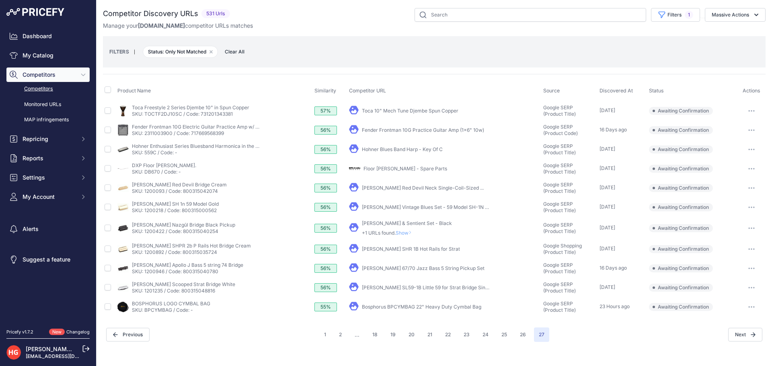 This screenshot has height=366, width=772. Describe the element at coordinates (223, 127) in the screenshot. I see `a: Fender Frontman 10G Electric Guitar Practice Amp w/ Clean & Distortion Sounds` at that location.